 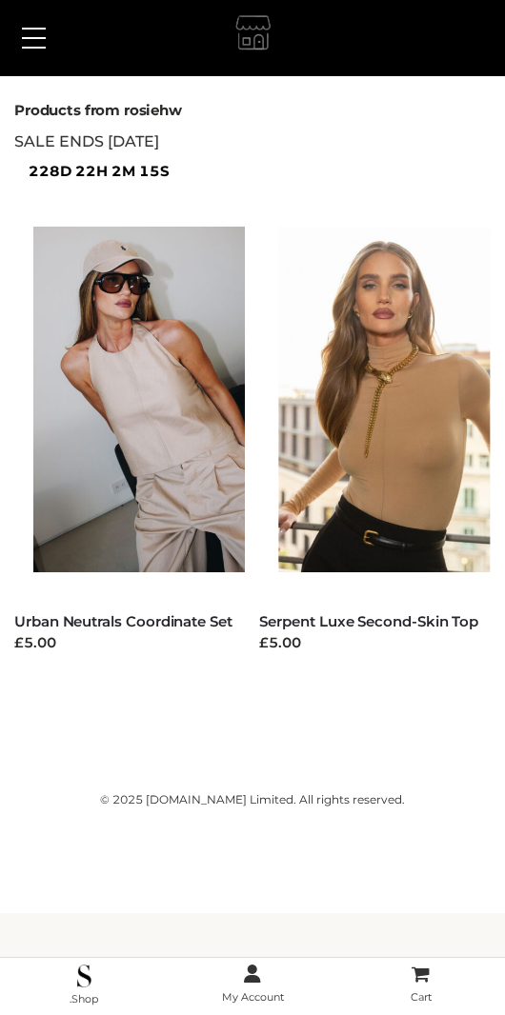 I want to click on span: .Shop, so click(x=84, y=999).